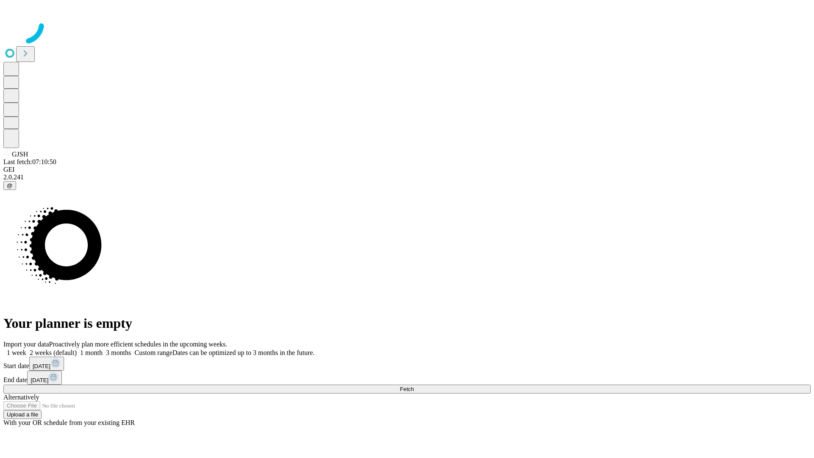 This screenshot has height=458, width=814. I want to click on span: Alternatively, so click(21, 397).